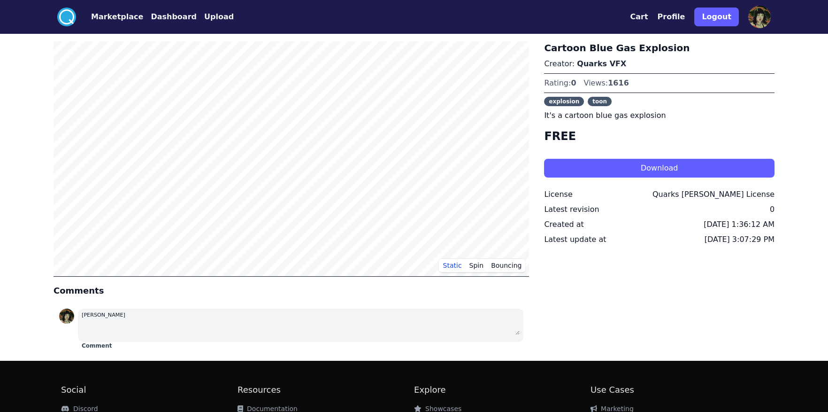  I want to click on button: Cart, so click(639, 17).